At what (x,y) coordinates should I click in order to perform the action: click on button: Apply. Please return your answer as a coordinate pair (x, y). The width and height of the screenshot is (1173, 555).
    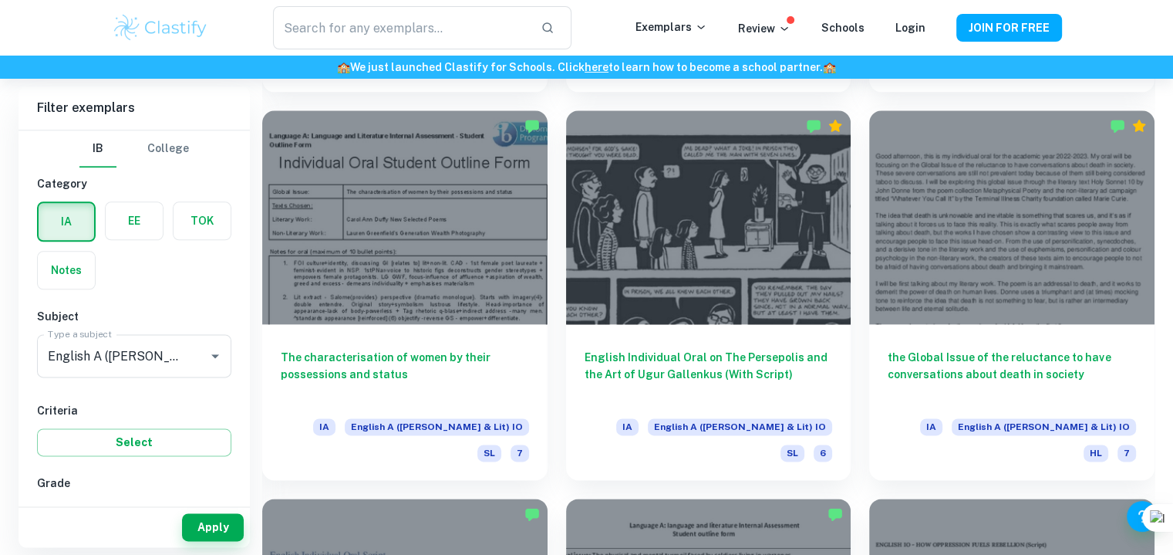
    Looking at the image, I should click on (213, 527).